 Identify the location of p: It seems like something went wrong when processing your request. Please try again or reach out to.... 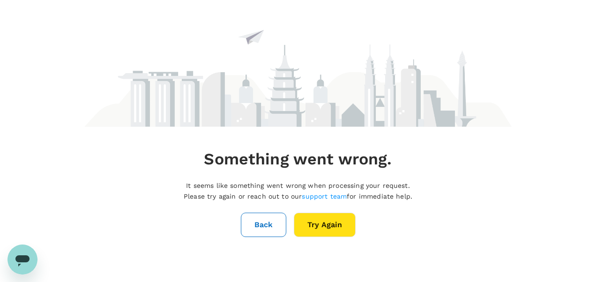
(298, 191).